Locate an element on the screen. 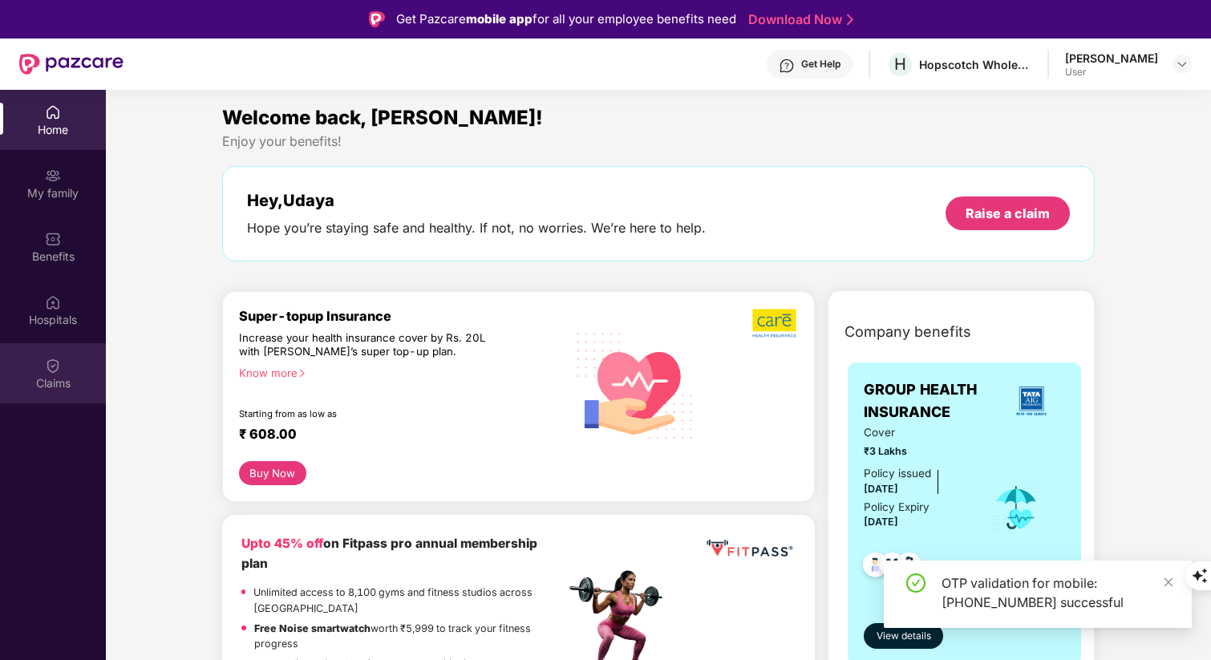 The height and width of the screenshot is (660, 1211). strong: mobile app is located at coordinates (499, 18).